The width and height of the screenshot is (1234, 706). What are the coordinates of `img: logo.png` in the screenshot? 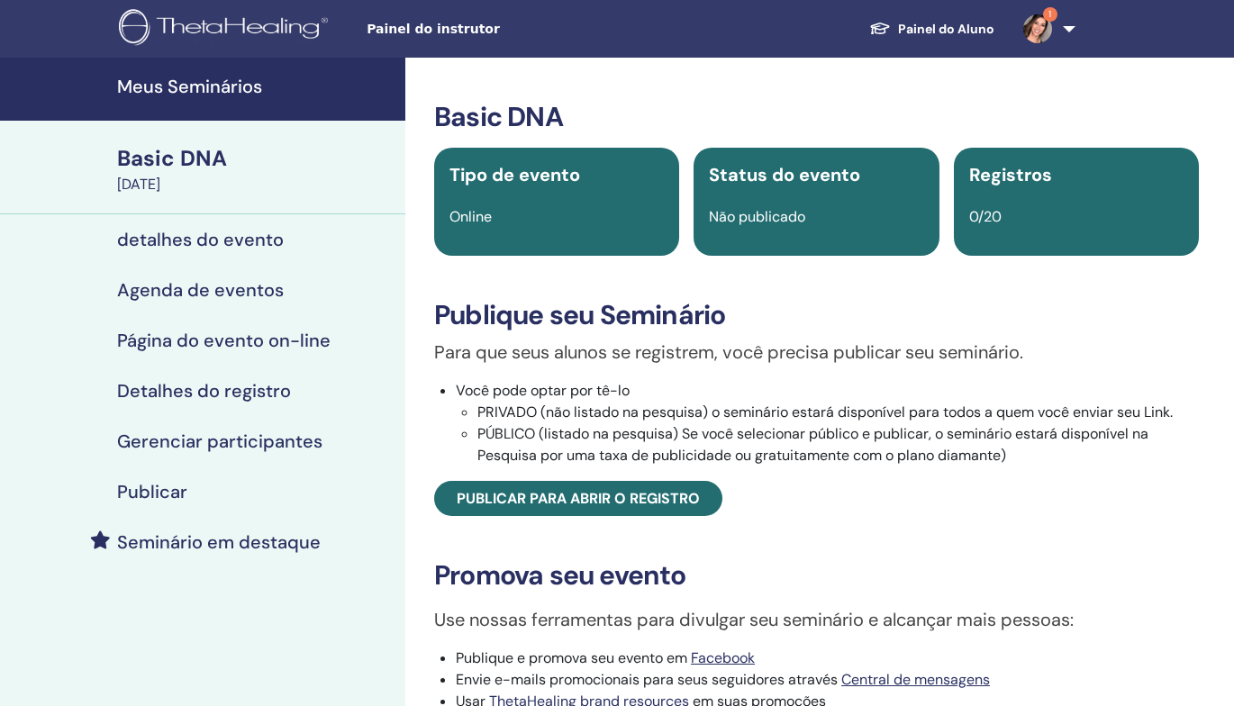 It's located at (226, 29).